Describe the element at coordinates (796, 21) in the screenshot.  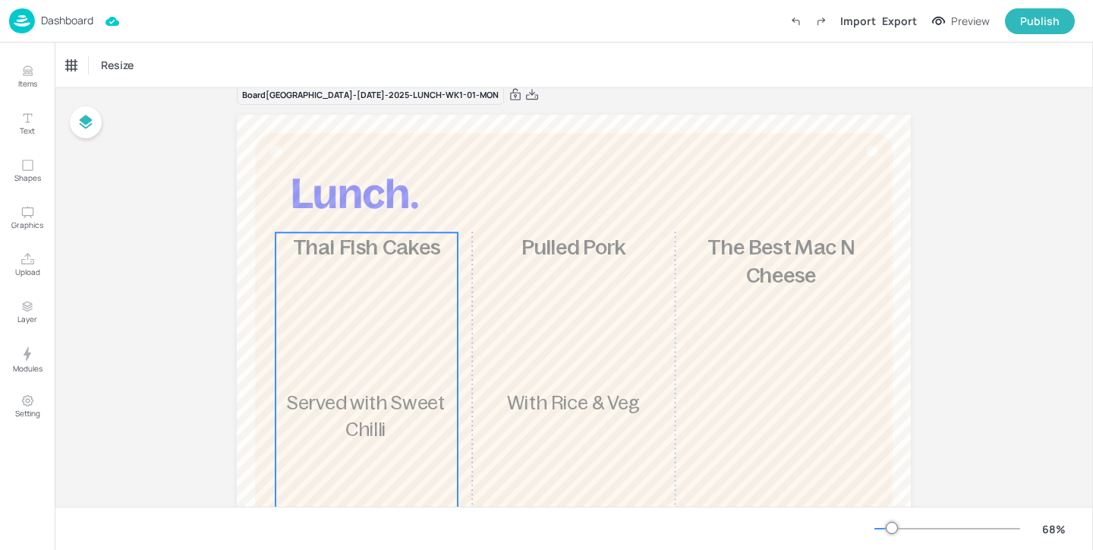
I see `label: Undo (Ctrl + Z)` at that location.